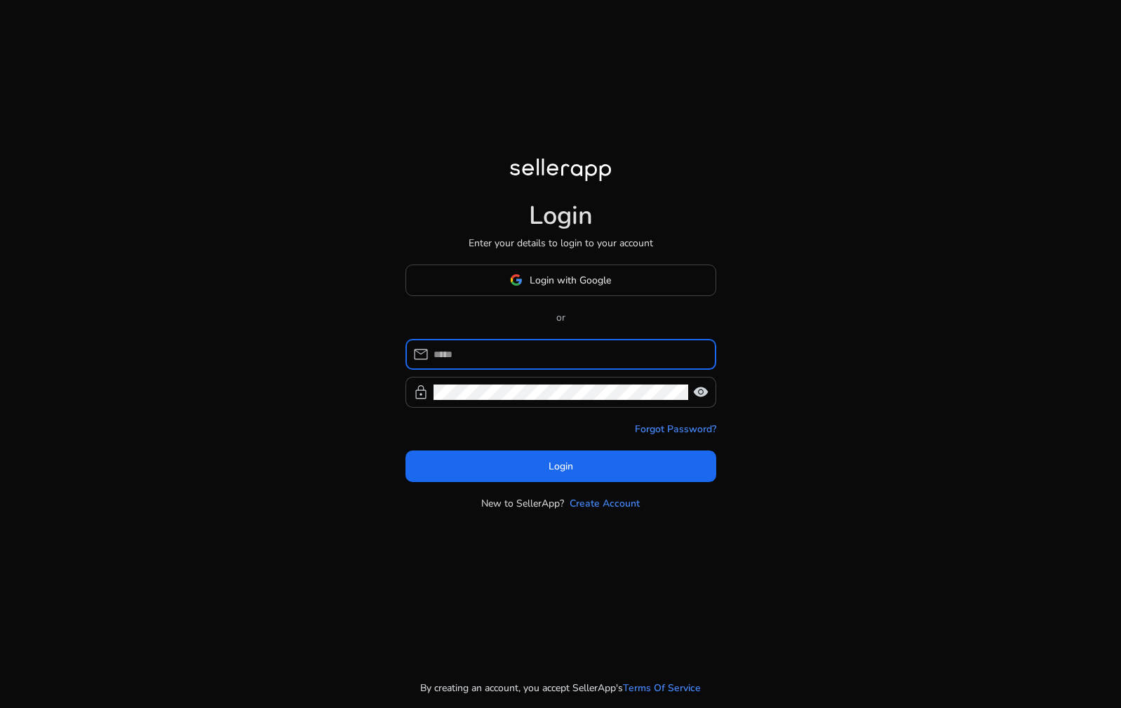 Image resolution: width=1121 pixels, height=708 pixels. Describe the element at coordinates (675, 428) in the screenshot. I see `a: Forgot Password?` at that location.